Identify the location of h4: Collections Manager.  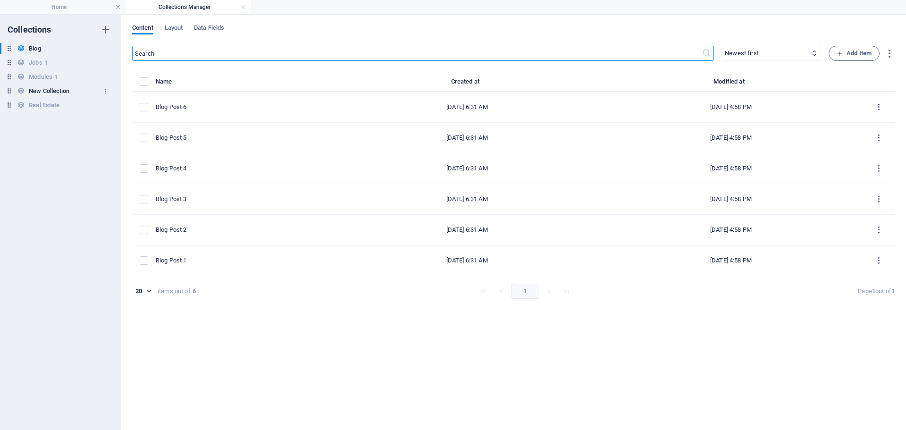
(188, 7).